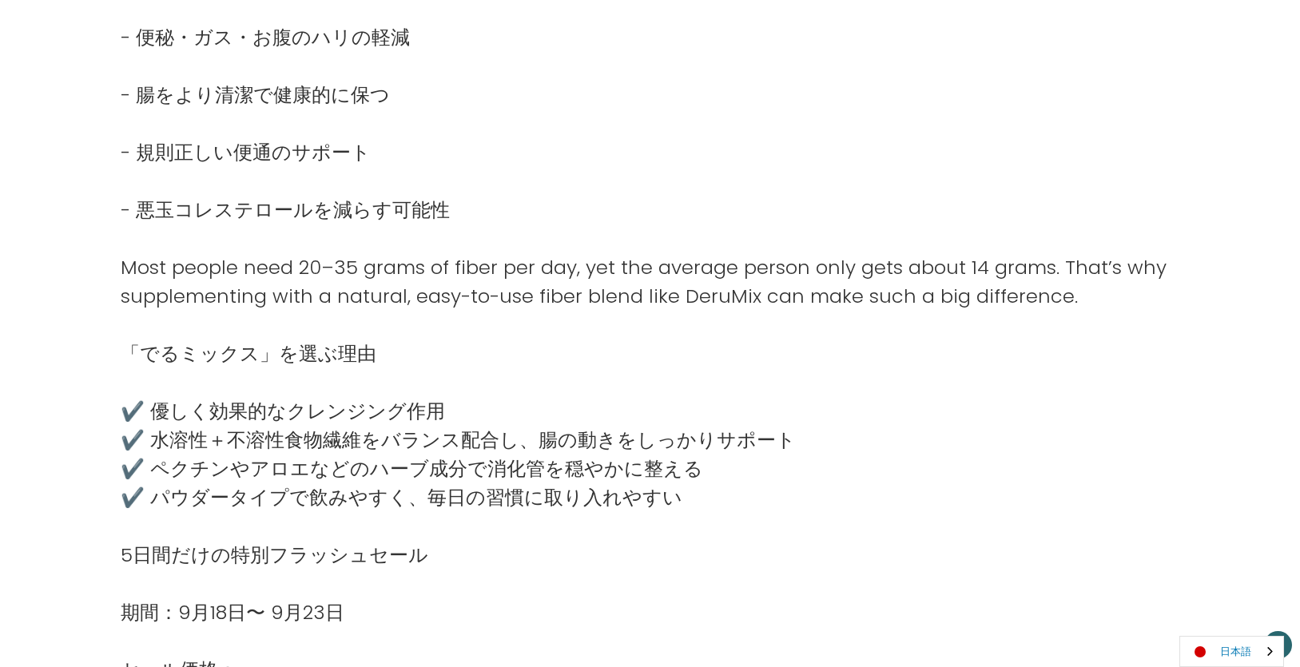 This screenshot has width=1300, height=667. I want to click on div: Language, so click(1231, 651).